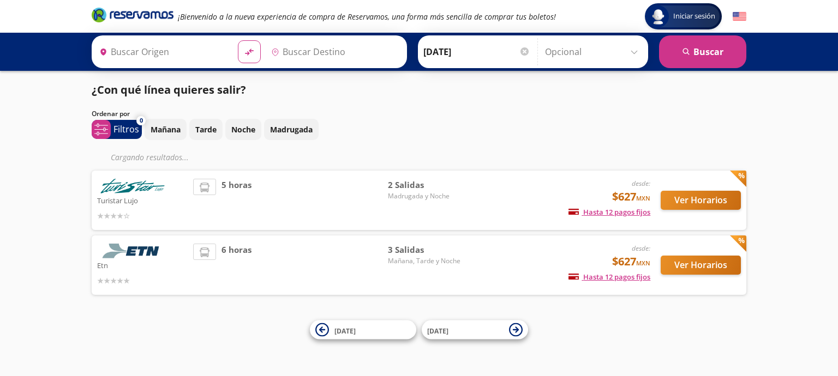  Describe the element at coordinates (206, 129) in the screenshot. I see `p: Tarde` at that location.